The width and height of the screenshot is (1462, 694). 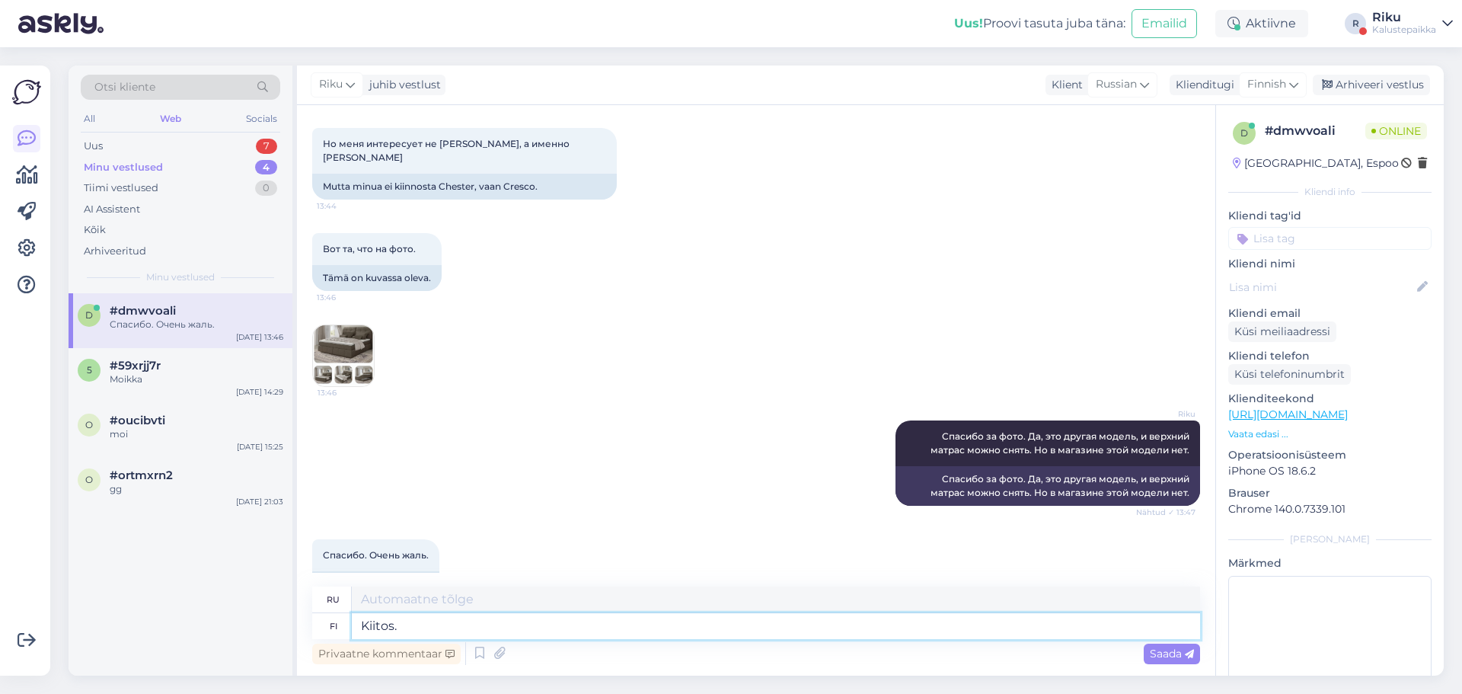 What do you see at coordinates (1315, 131) in the screenshot?
I see `div: # dmwvoali` at bounding box center [1315, 131].